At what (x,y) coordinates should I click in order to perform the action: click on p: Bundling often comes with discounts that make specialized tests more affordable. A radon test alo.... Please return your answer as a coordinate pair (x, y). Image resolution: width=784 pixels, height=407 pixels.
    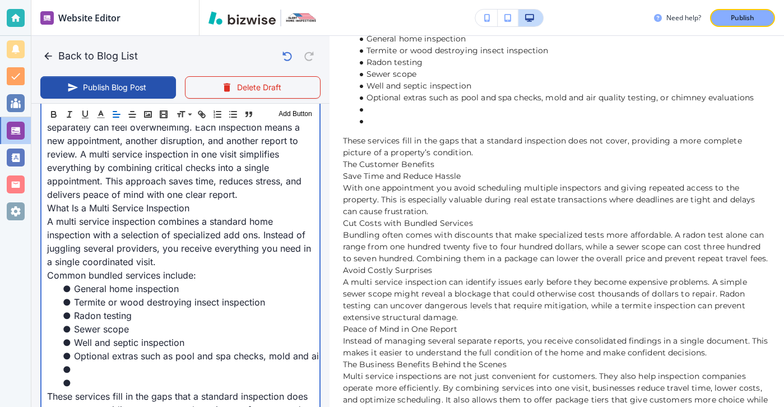
    Looking at the image, I should click on (557, 247).